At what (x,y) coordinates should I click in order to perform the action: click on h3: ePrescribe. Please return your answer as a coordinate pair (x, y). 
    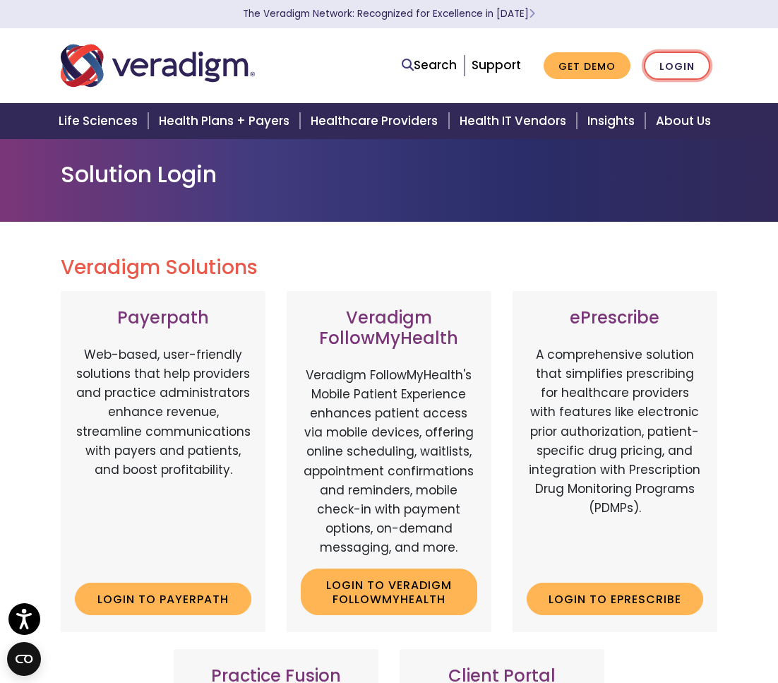
    Looking at the image, I should click on (615, 318).